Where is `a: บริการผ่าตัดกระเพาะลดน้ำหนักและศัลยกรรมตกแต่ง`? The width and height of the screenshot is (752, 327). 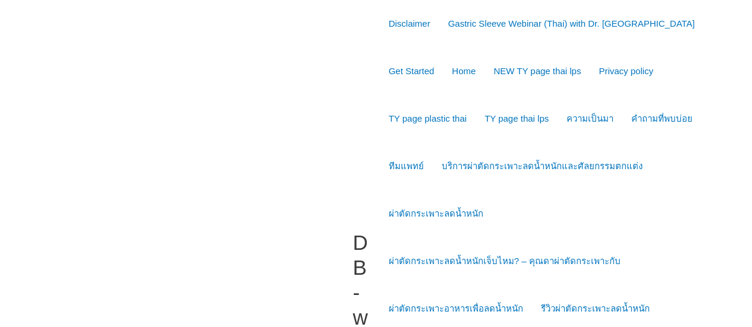 a: บริการผ่าตัดกระเพาะลดน้ำหนักและศัลยกรรมตกแต่ง is located at coordinates (542, 166).